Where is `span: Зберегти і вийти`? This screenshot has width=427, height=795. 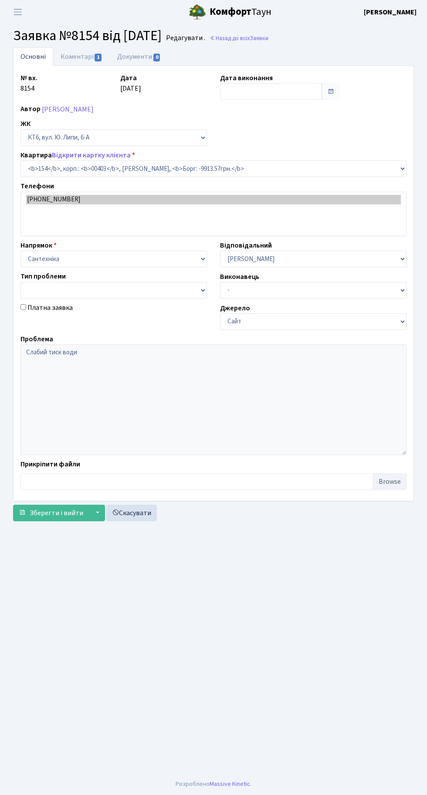
span: Зберегти і вийти is located at coordinates (56, 513).